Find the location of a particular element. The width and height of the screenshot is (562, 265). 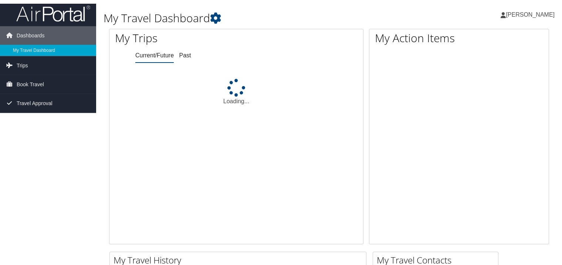

span: Book Travel is located at coordinates (30, 84).